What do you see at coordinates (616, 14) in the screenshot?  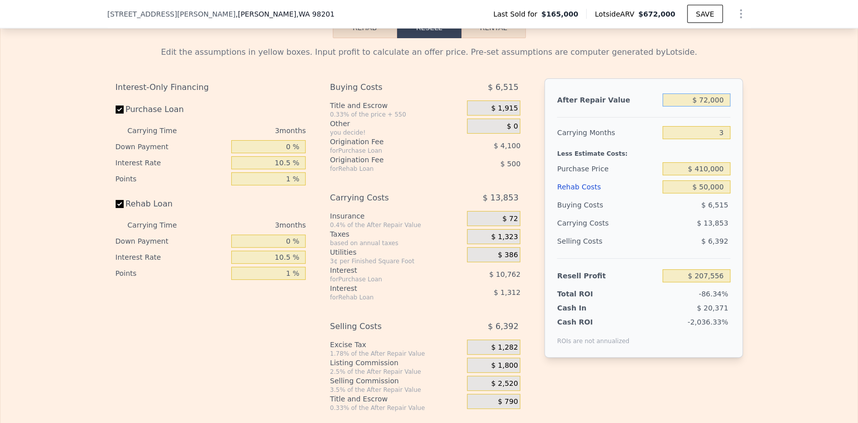 I see `span: Lotside ARV` at bounding box center [616, 14].